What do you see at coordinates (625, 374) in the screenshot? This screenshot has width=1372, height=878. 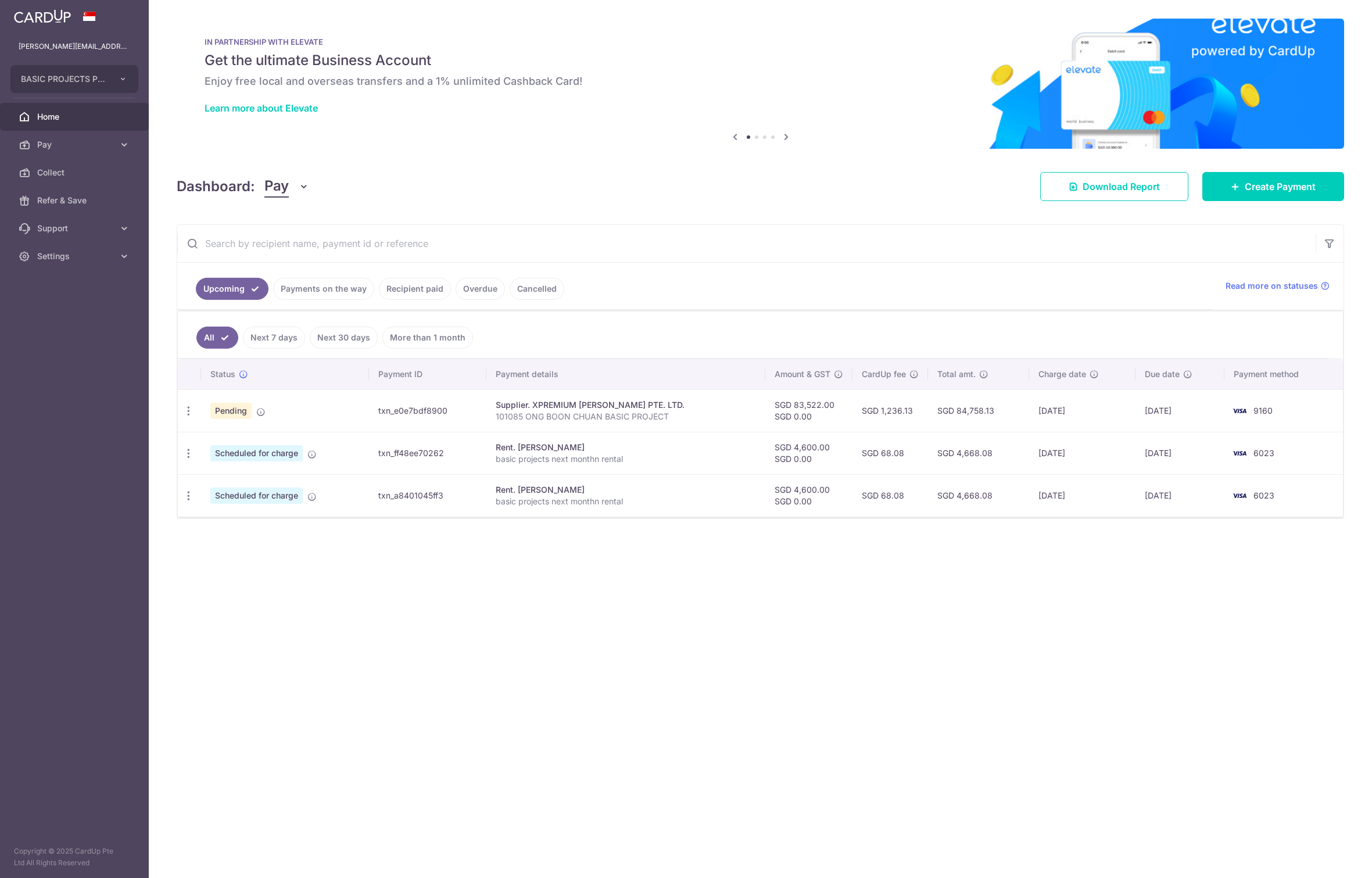 I see `th: Payment details` at bounding box center [625, 374].